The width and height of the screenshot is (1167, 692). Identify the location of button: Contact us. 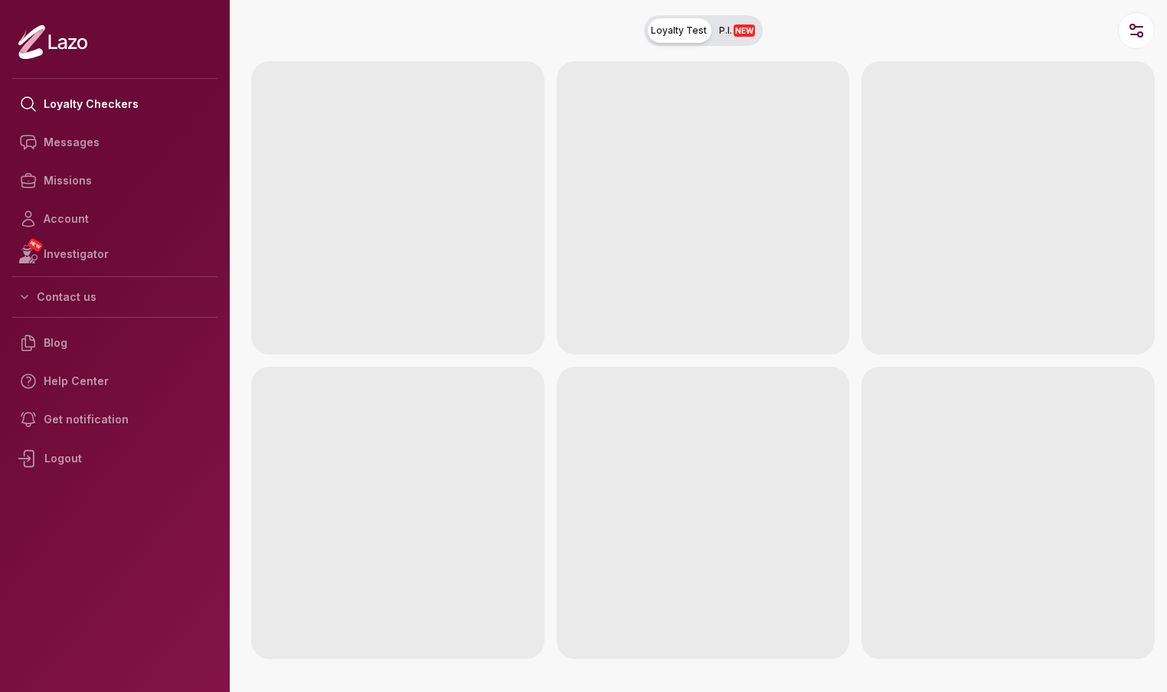
(115, 297).